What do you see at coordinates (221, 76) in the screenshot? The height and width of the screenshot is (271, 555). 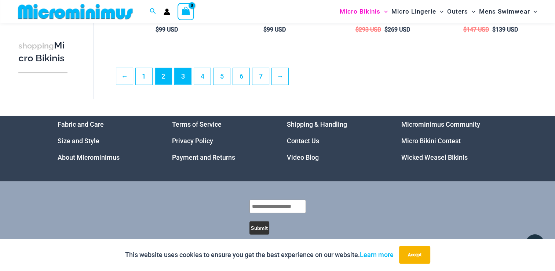 I see `a: Page 5` at bounding box center [221, 76].